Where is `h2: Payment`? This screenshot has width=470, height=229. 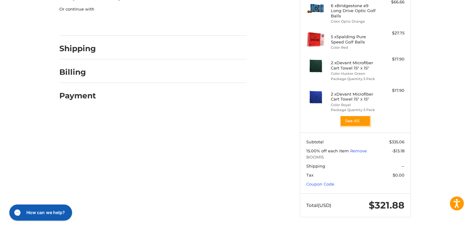 h2: Payment is located at coordinates (78, 96).